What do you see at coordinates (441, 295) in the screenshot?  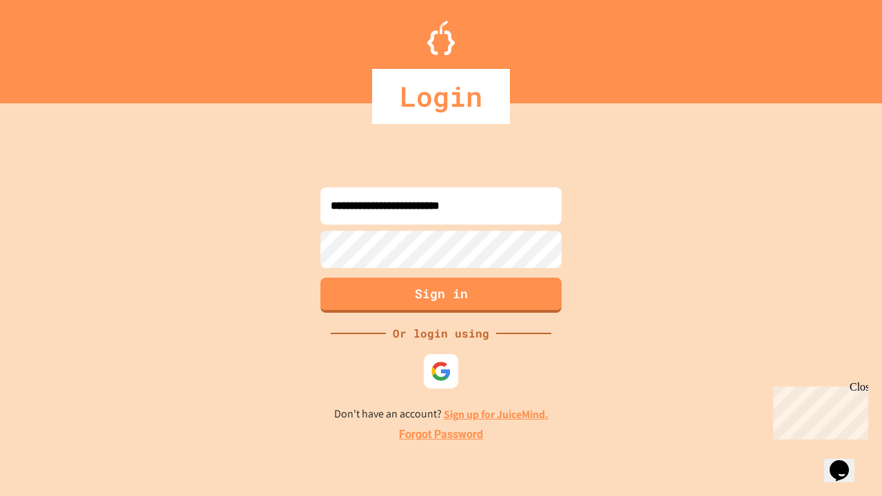 I see `button: Sign in` at bounding box center [441, 295].